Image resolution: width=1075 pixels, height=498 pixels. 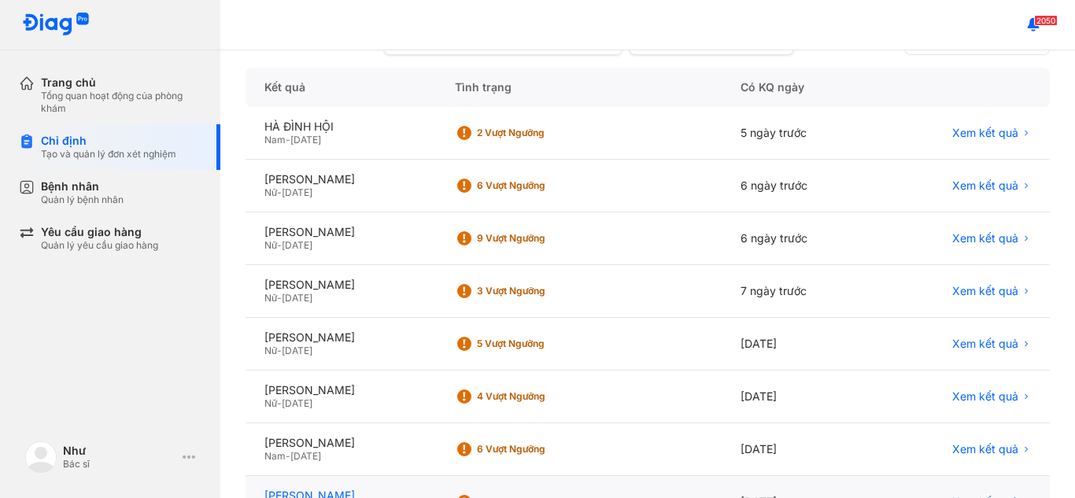 What do you see at coordinates (540, 291) in the screenshot?
I see `div: 3 Vượt ngưỡng` at bounding box center [540, 291].